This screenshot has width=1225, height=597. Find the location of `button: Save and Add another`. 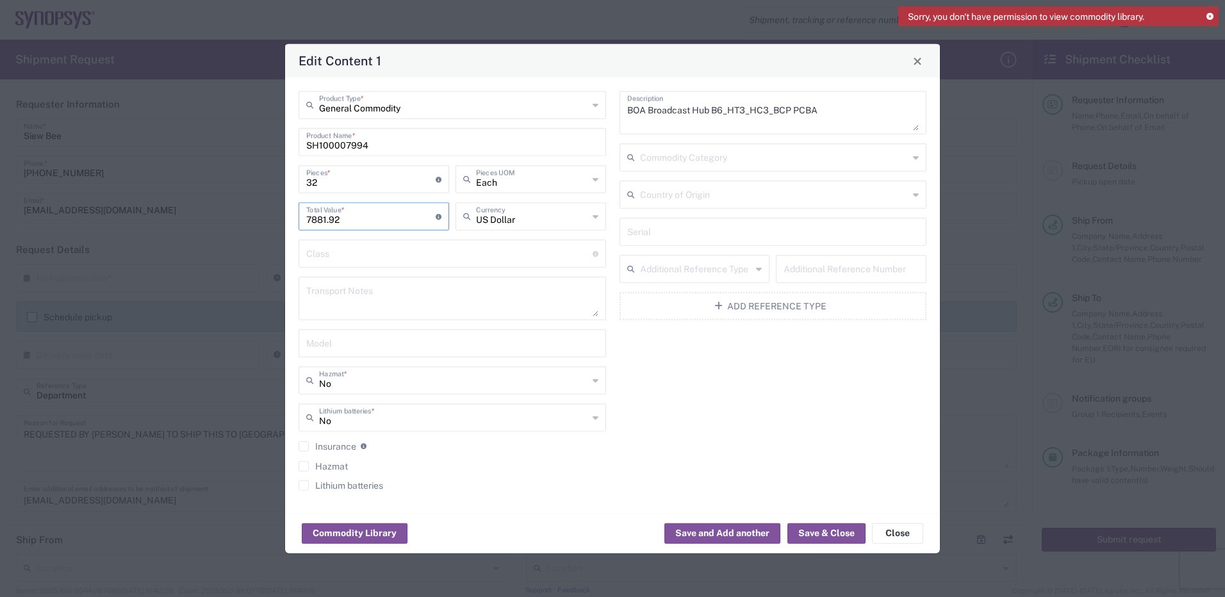

button: Save and Add another is located at coordinates (722, 533).